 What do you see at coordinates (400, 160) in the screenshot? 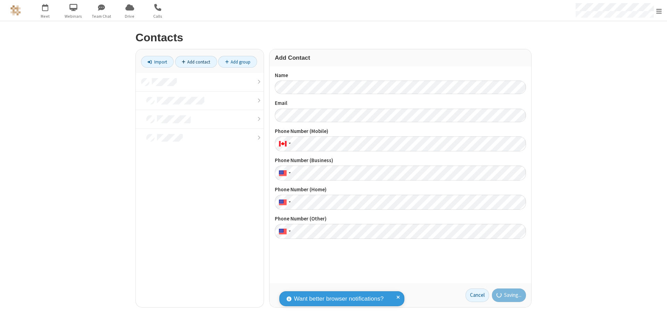
I see `label: Phone Number (Business)` at bounding box center [400, 160].